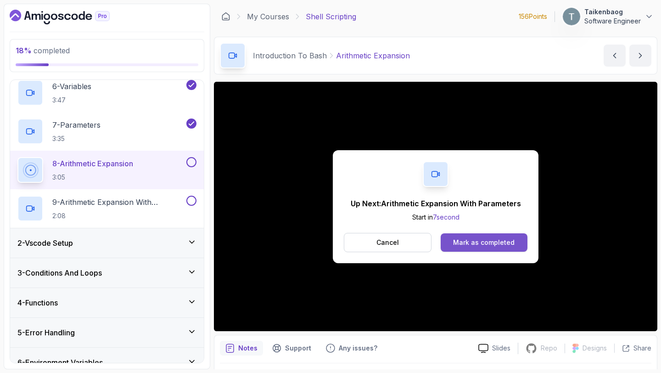  What do you see at coordinates (107, 332) in the screenshot?
I see `button: 5-Error Handling` at bounding box center [107, 332].